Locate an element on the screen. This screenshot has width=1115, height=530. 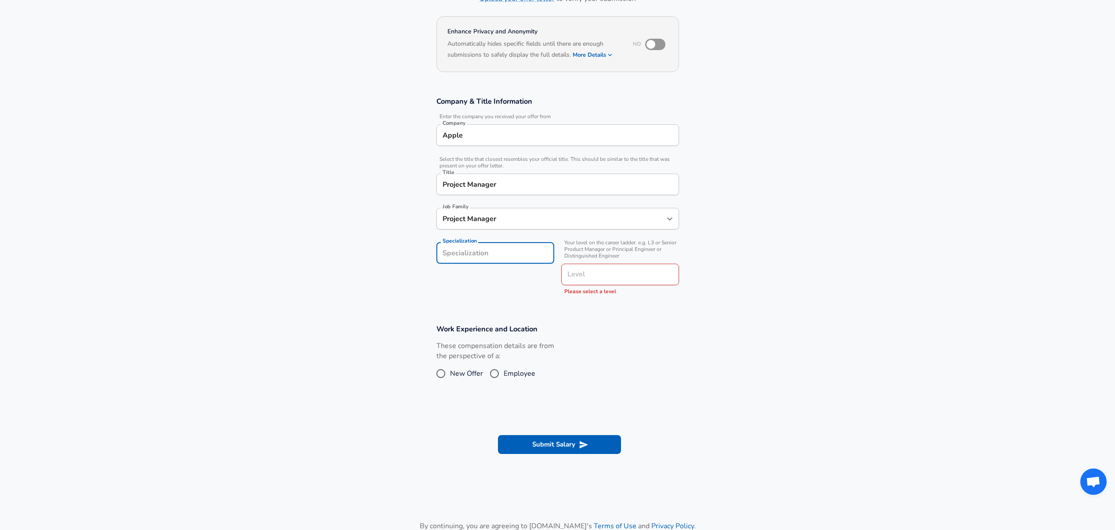
button: More Details is located at coordinates (593, 55).